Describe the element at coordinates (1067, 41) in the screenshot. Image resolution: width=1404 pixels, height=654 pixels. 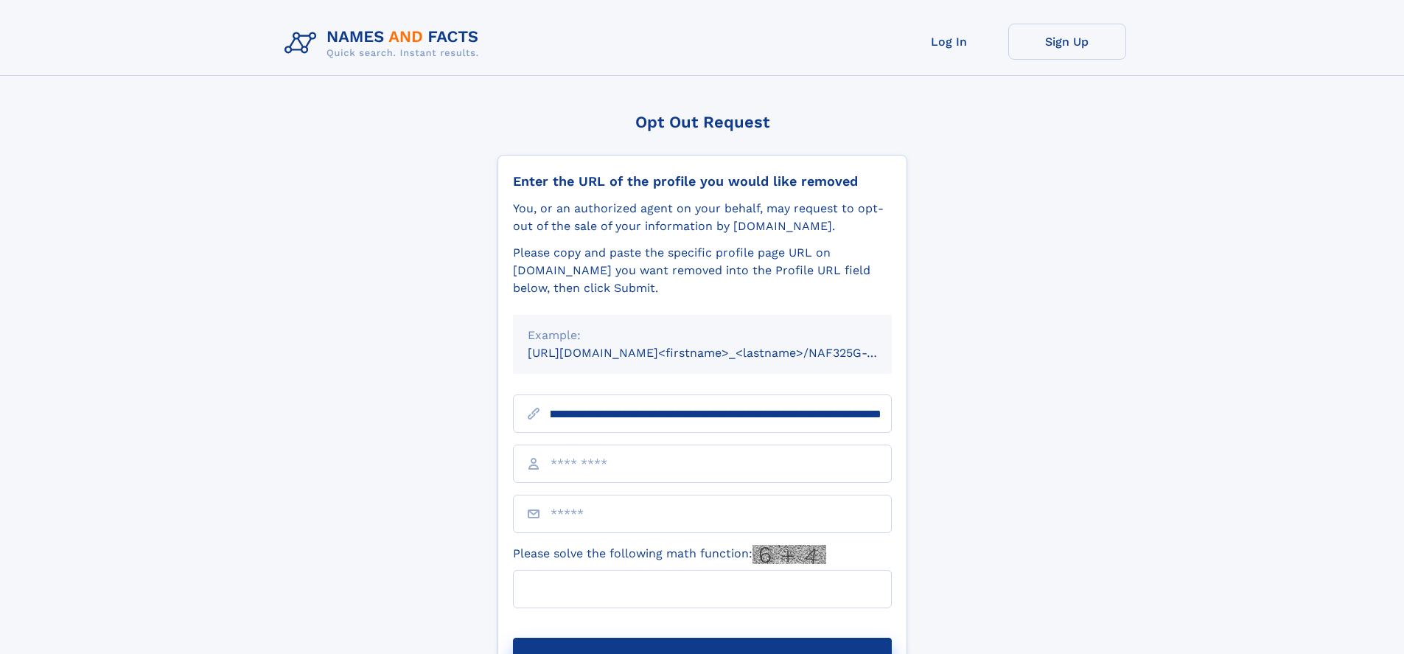
I see `a: Sign Up` at that location.